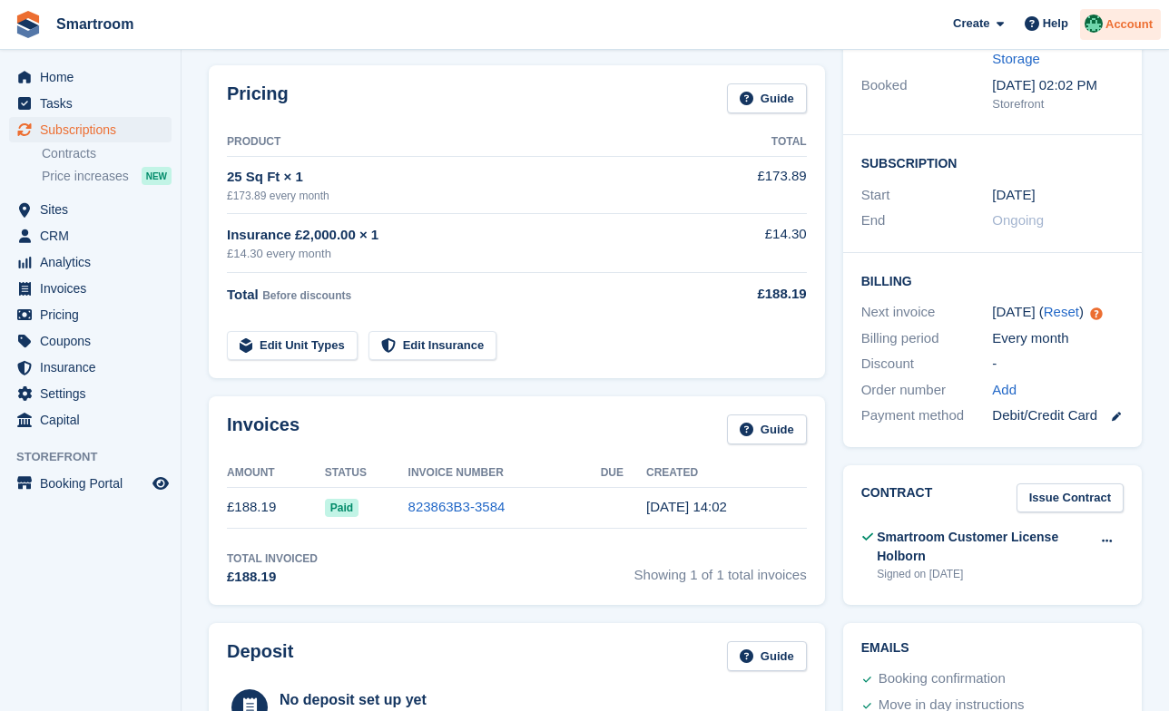 The height and width of the screenshot is (711, 1169). I want to click on h2: Emails, so click(992, 649).